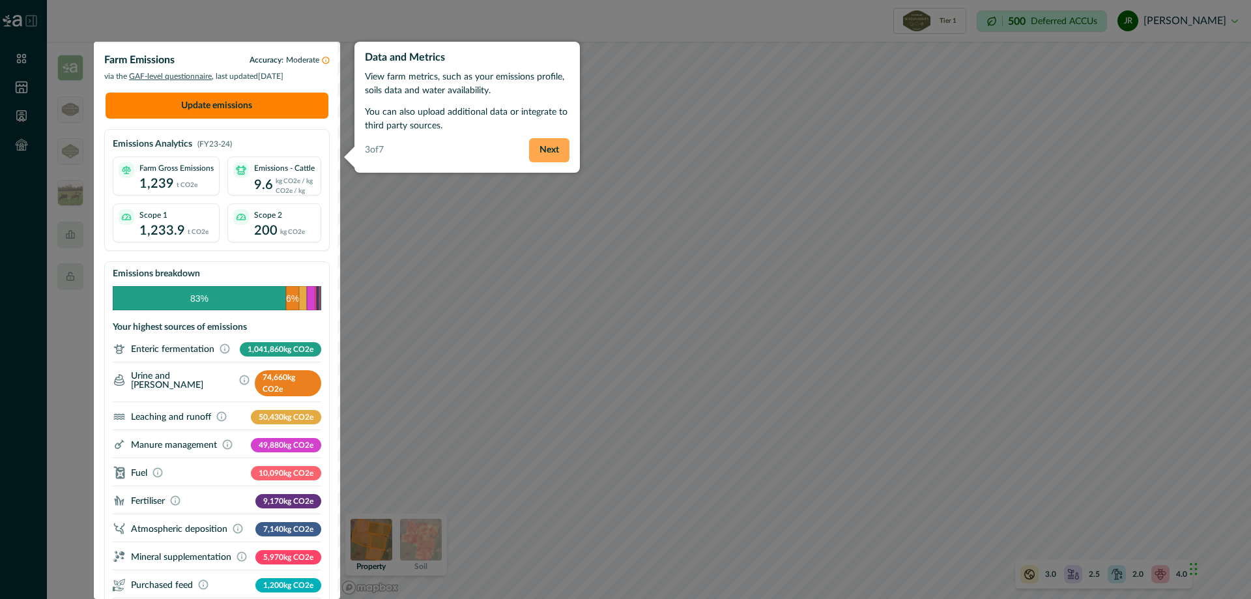  I want to click on p: 3 of 7, so click(374, 150).